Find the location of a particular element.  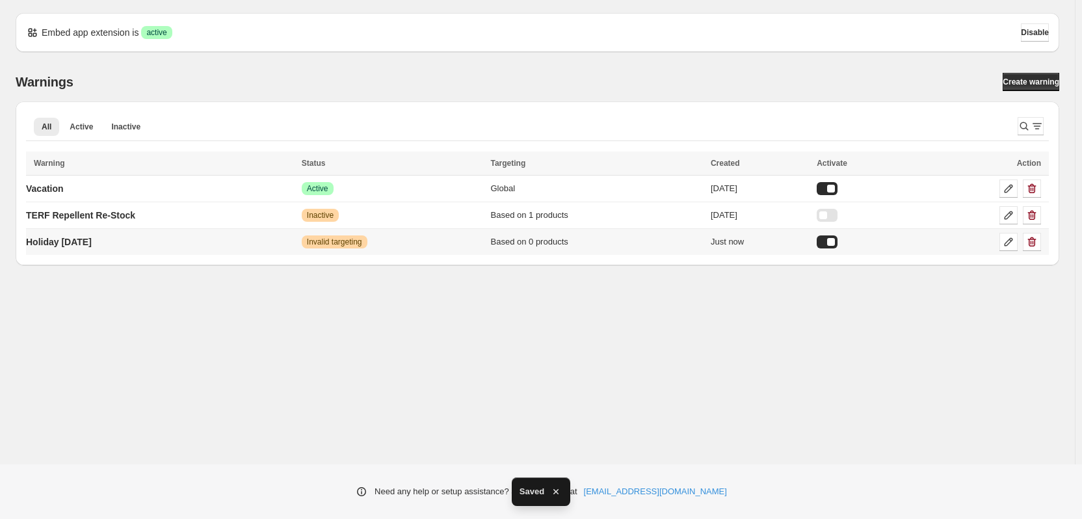

span: Invalid targeting is located at coordinates (334, 242).